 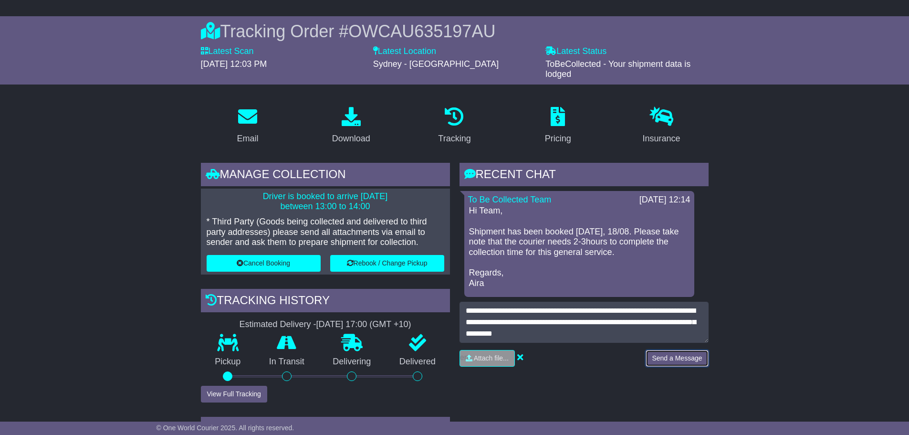 I want to click on div: Tracking, so click(x=454, y=138).